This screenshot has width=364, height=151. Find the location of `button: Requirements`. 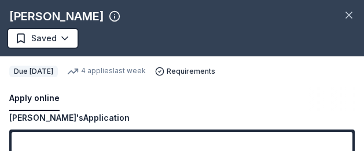

button: Requirements is located at coordinates (185, 71).